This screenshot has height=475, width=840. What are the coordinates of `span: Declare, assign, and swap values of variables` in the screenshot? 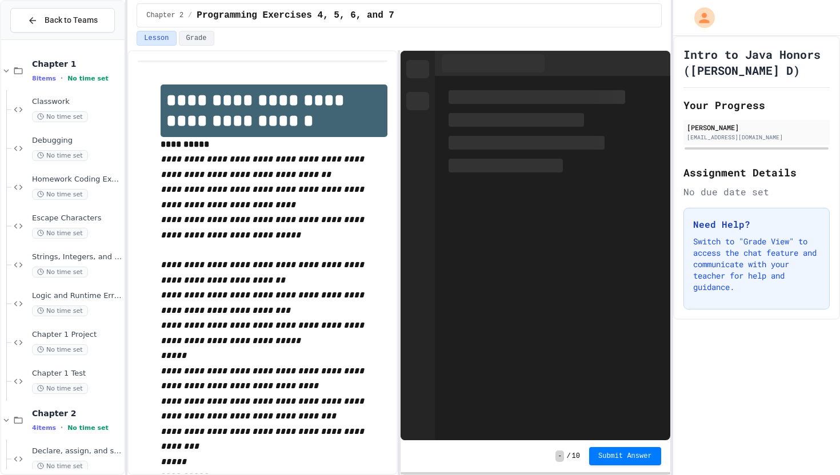 It's located at (77, 451).